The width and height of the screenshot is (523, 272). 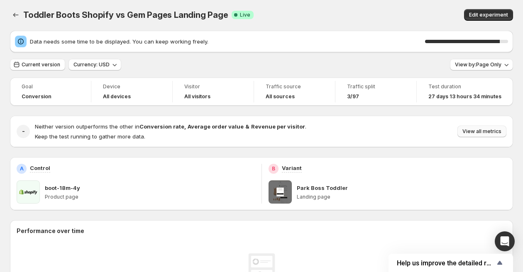 I want to click on p: Landing page, so click(x=402, y=197).